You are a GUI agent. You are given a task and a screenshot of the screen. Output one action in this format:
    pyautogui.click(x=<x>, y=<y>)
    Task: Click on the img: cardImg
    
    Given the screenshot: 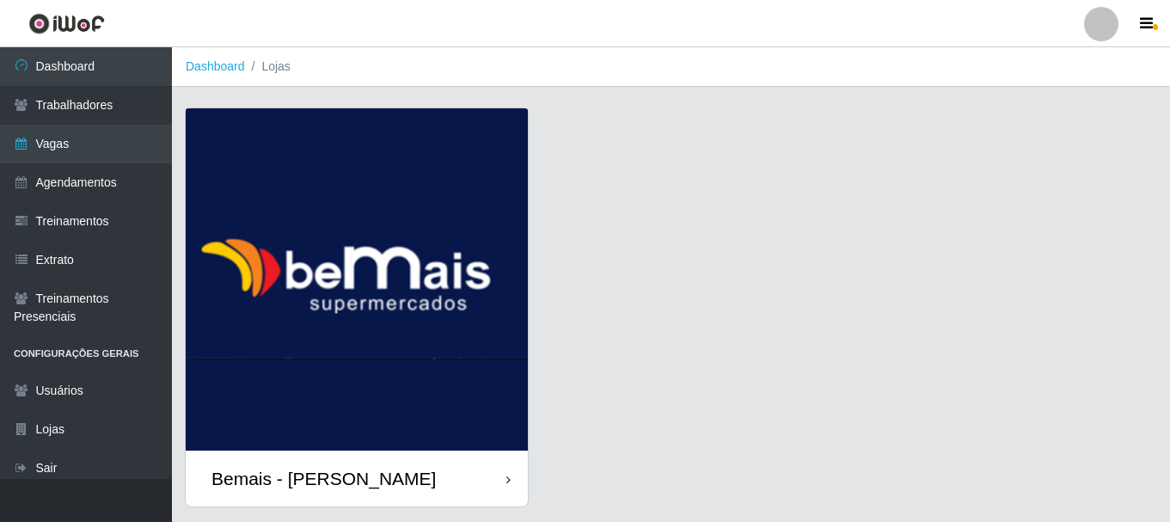 What is the action you would take?
    pyautogui.click(x=357, y=279)
    